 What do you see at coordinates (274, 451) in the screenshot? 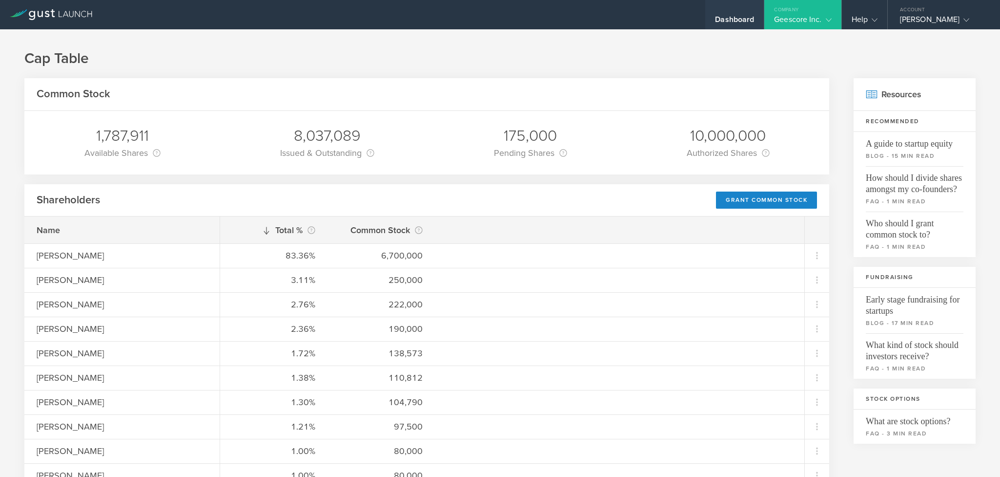
I see `div: 1.00%` at bounding box center [274, 451].